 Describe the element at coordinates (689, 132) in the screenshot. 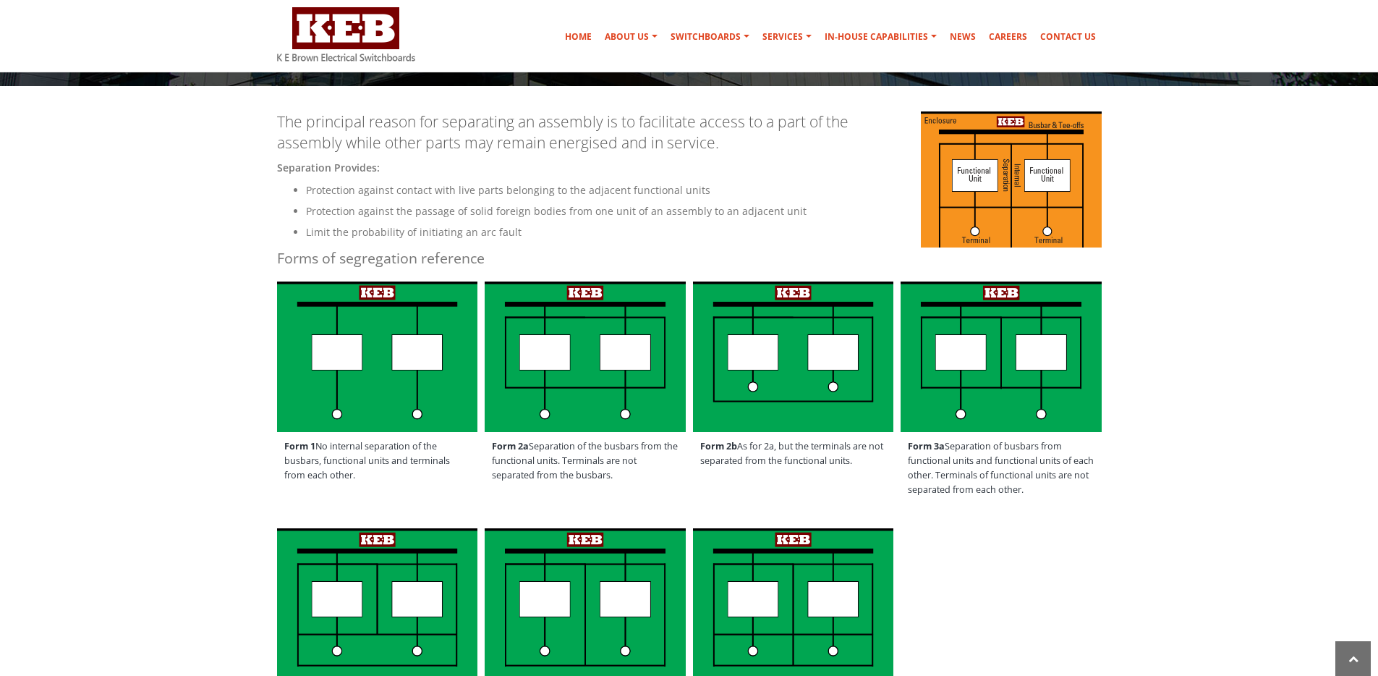

I see `p: The principal reason for separating an assembly is to facilitate access to a part of the assembly...` at that location.